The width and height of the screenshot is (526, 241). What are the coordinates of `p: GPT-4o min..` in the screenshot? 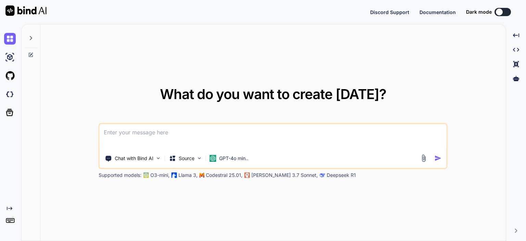 It's located at (234, 158).